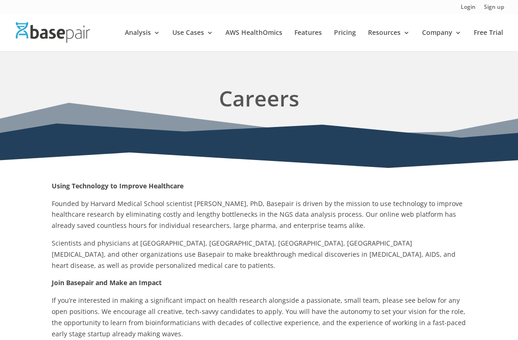 This screenshot has width=518, height=340. Describe the element at coordinates (345, 40) in the screenshot. I see `a: Pricing` at that location.